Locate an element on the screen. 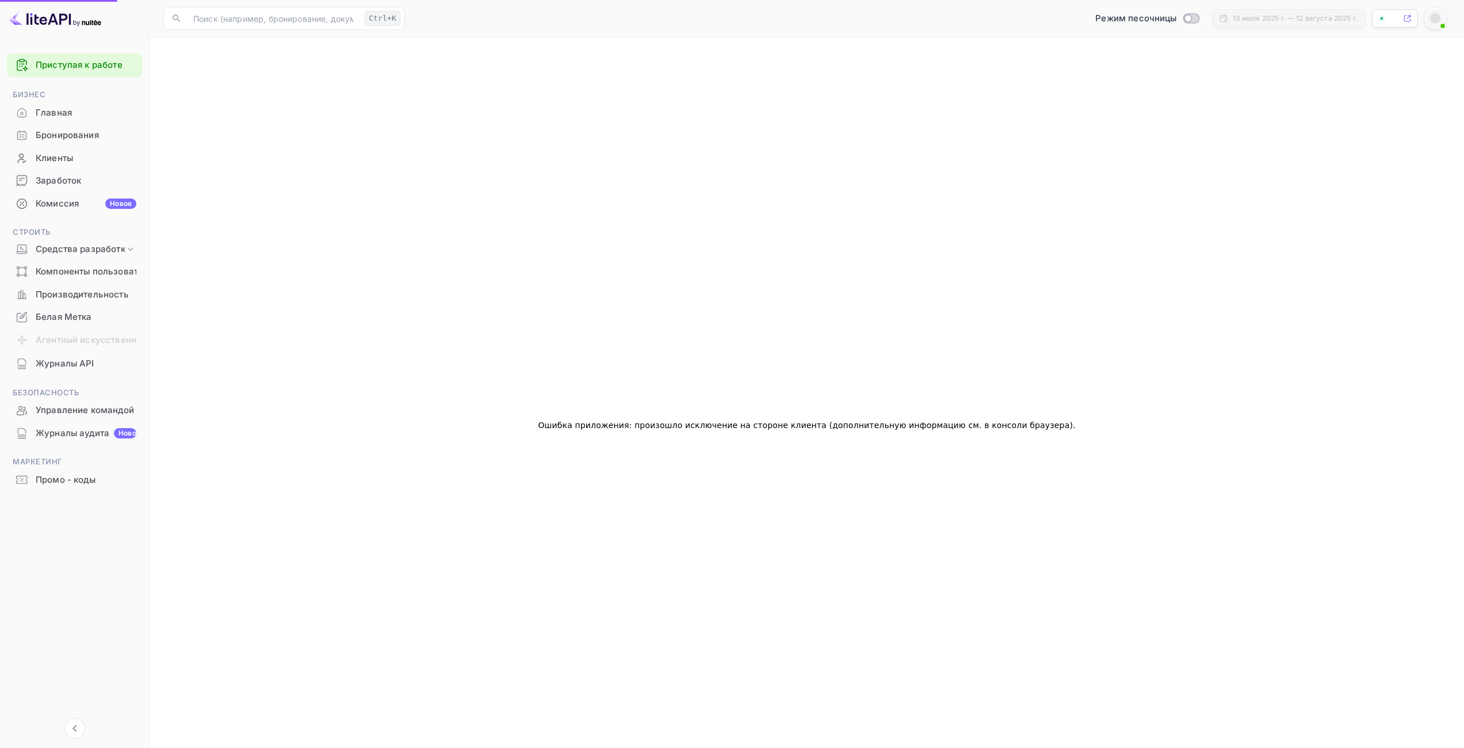 The image size is (1464, 748). ya-tr-span: Журналы аудита is located at coordinates (72, 433).